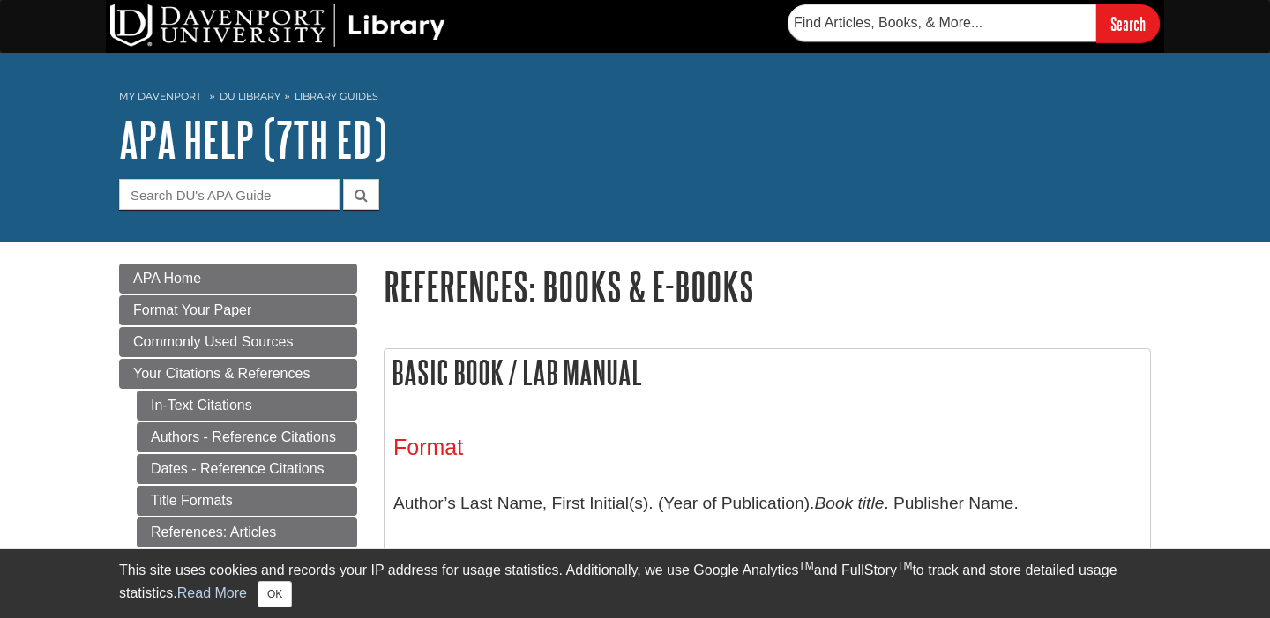  I want to click on i: Book title, so click(848, 503).